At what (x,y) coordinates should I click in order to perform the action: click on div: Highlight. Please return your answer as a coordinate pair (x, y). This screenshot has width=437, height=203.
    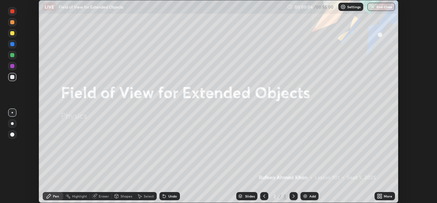
    Looking at the image, I should click on (80, 196).